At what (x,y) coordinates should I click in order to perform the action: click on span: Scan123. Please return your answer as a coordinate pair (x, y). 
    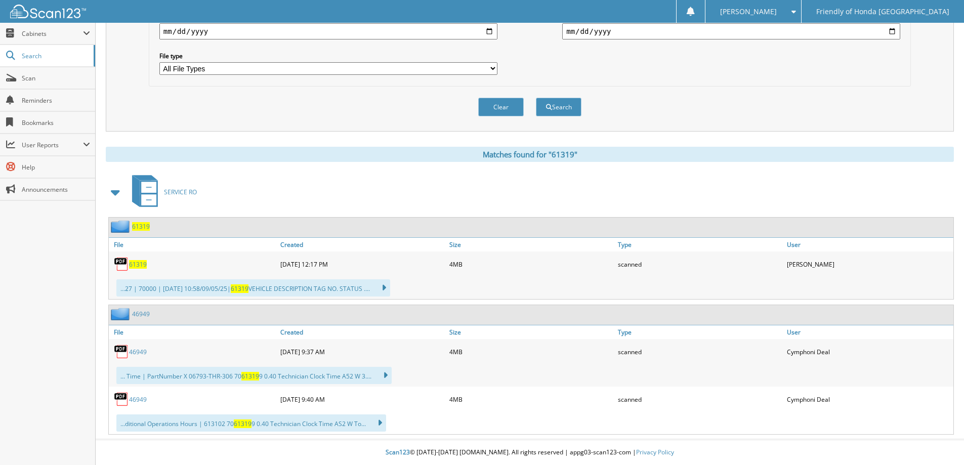
    Looking at the image, I should click on (398, 452).